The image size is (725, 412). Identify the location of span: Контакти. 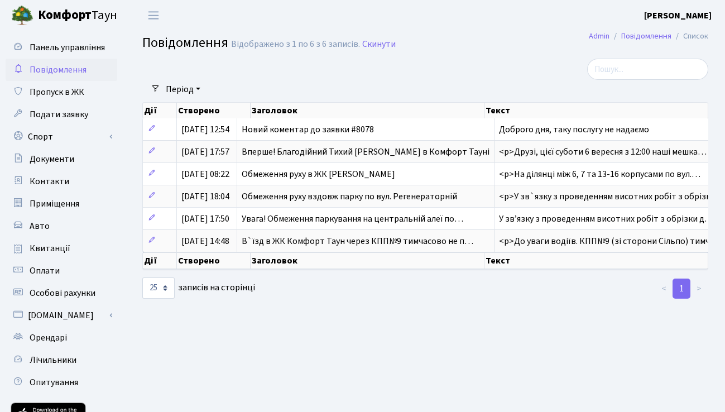
(49, 181).